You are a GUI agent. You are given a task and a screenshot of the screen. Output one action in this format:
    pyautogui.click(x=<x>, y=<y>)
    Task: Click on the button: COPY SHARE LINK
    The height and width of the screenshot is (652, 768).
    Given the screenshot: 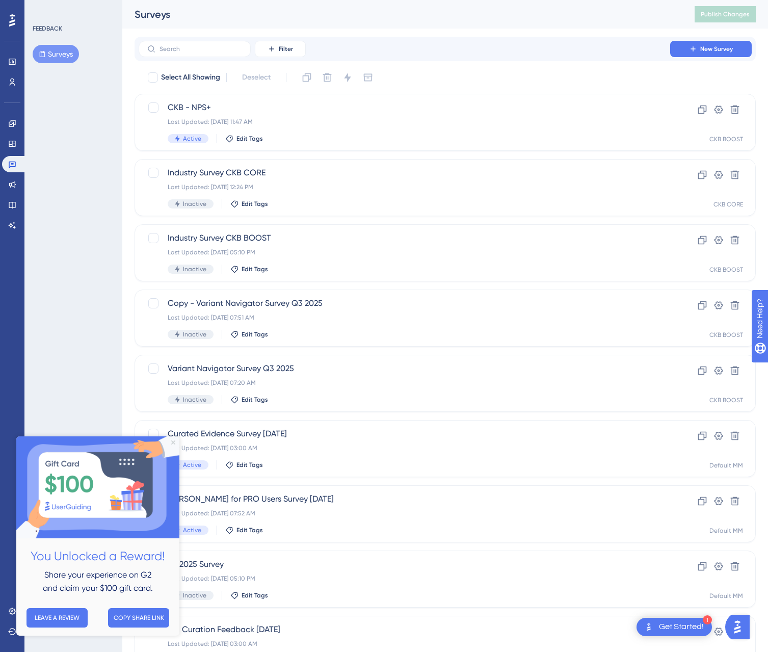 What is the action you would take?
    pyautogui.click(x=122, y=181)
    